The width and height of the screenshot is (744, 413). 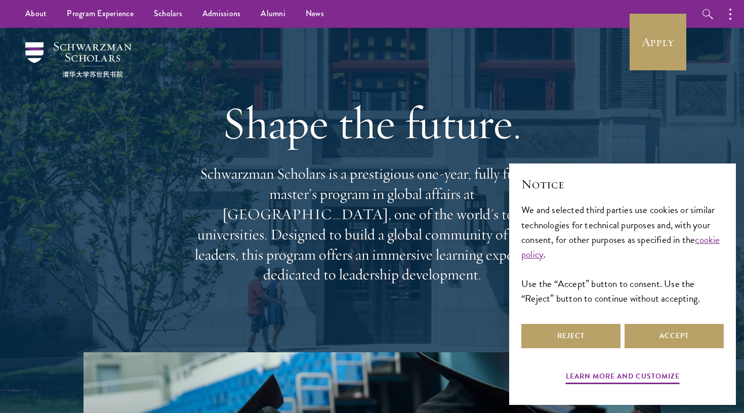 What do you see at coordinates (372, 224) in the screenshot?
I see `p: Schwarzman Scholars is a prestigious one-year, fully funded master’s program in global affairs at...` at bounding box center [372, 224].